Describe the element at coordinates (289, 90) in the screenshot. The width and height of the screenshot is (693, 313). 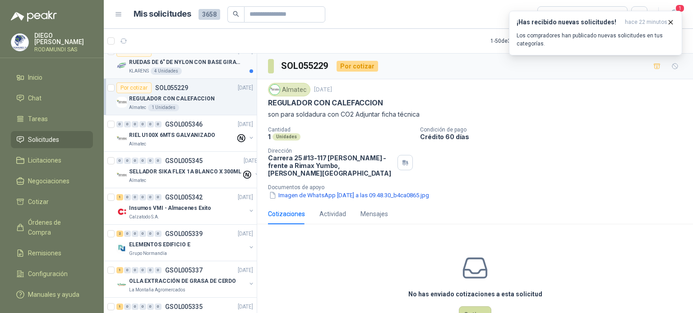
I see `div: Almatec` at that location.